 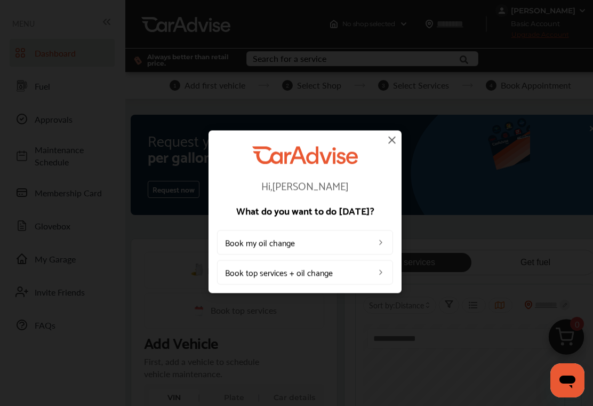 What do you see at coordinates (305, 242) in the screenshot?
I see `a: Book my oil change` at bounding box center [305, 242].